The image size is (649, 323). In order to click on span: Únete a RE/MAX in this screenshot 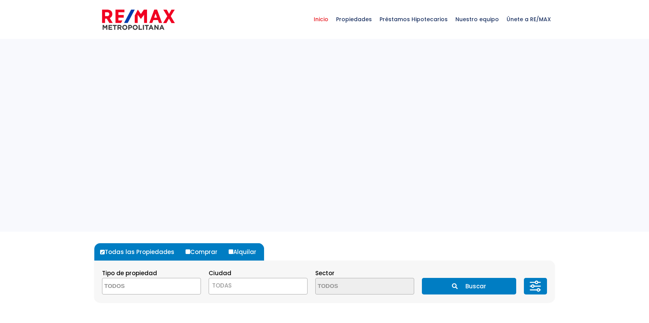, I will do `click(529, 19)`.